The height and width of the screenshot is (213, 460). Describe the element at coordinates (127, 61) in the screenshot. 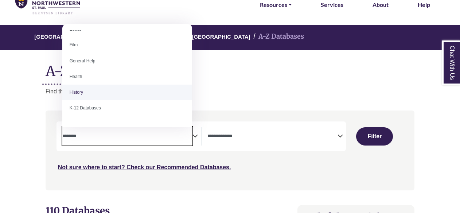

I see `li: General Help` at that location.